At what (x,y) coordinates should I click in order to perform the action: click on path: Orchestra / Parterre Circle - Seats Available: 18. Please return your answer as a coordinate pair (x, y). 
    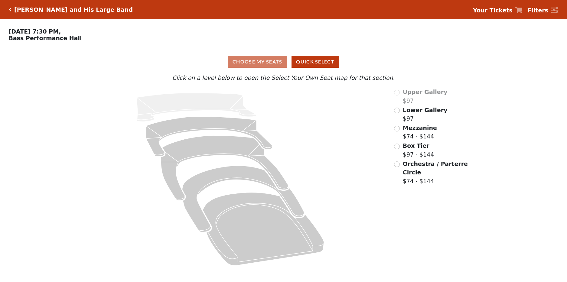
    Looking at the image, I should click on (263, 229).